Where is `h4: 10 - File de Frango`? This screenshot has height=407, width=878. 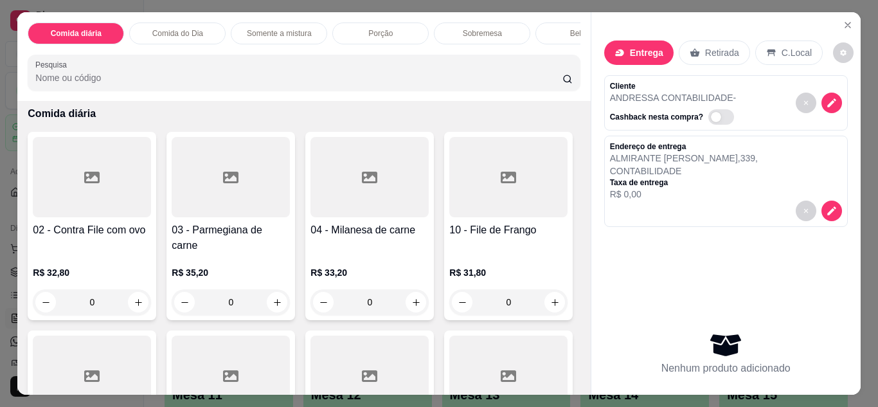
h4: 10 - File de Frango is located at coordinates (508, 230).